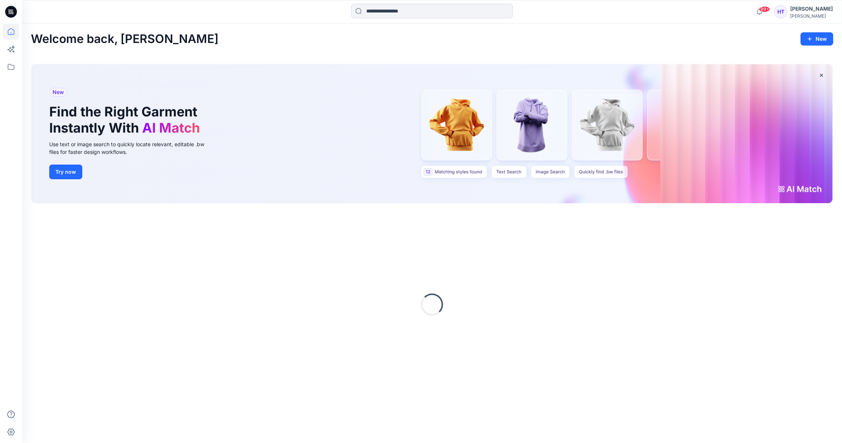 The image size is (842, 443). I want to click on span: AI Match, so click(171, 128).